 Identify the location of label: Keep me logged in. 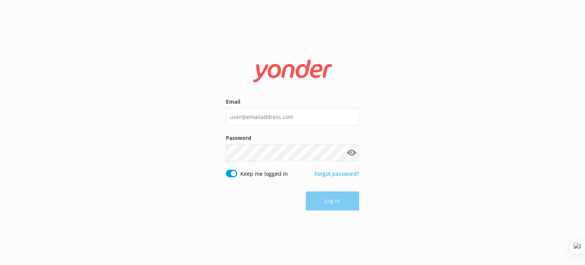
(264, 174).